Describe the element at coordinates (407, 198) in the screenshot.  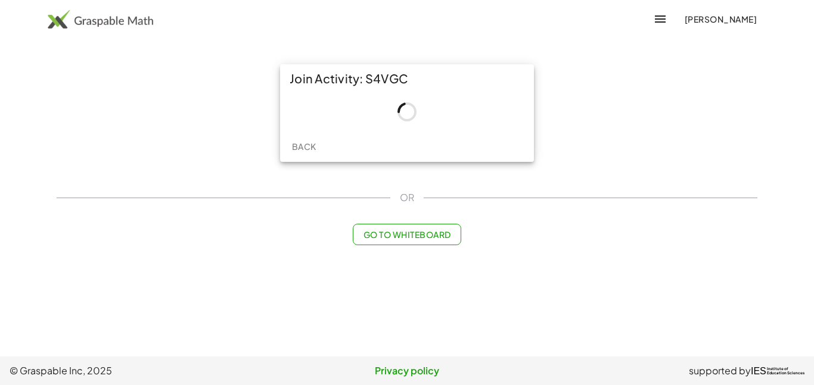
I see `span: OR` at that location.